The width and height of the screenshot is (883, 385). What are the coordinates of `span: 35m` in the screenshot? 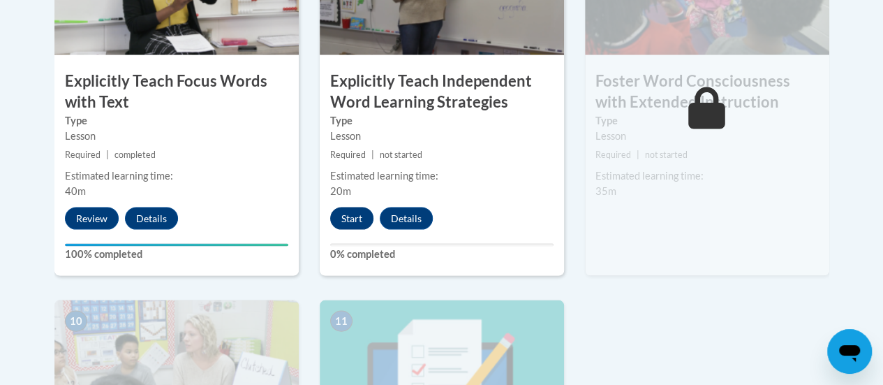 It's located at (606, 191).